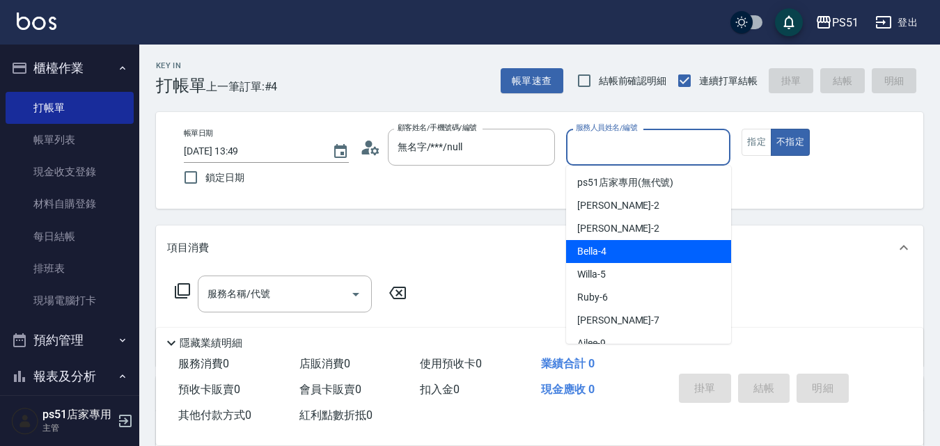 This screenshot has width=940, height=446. I want to click on a: 打帳單, so click(70, 108).